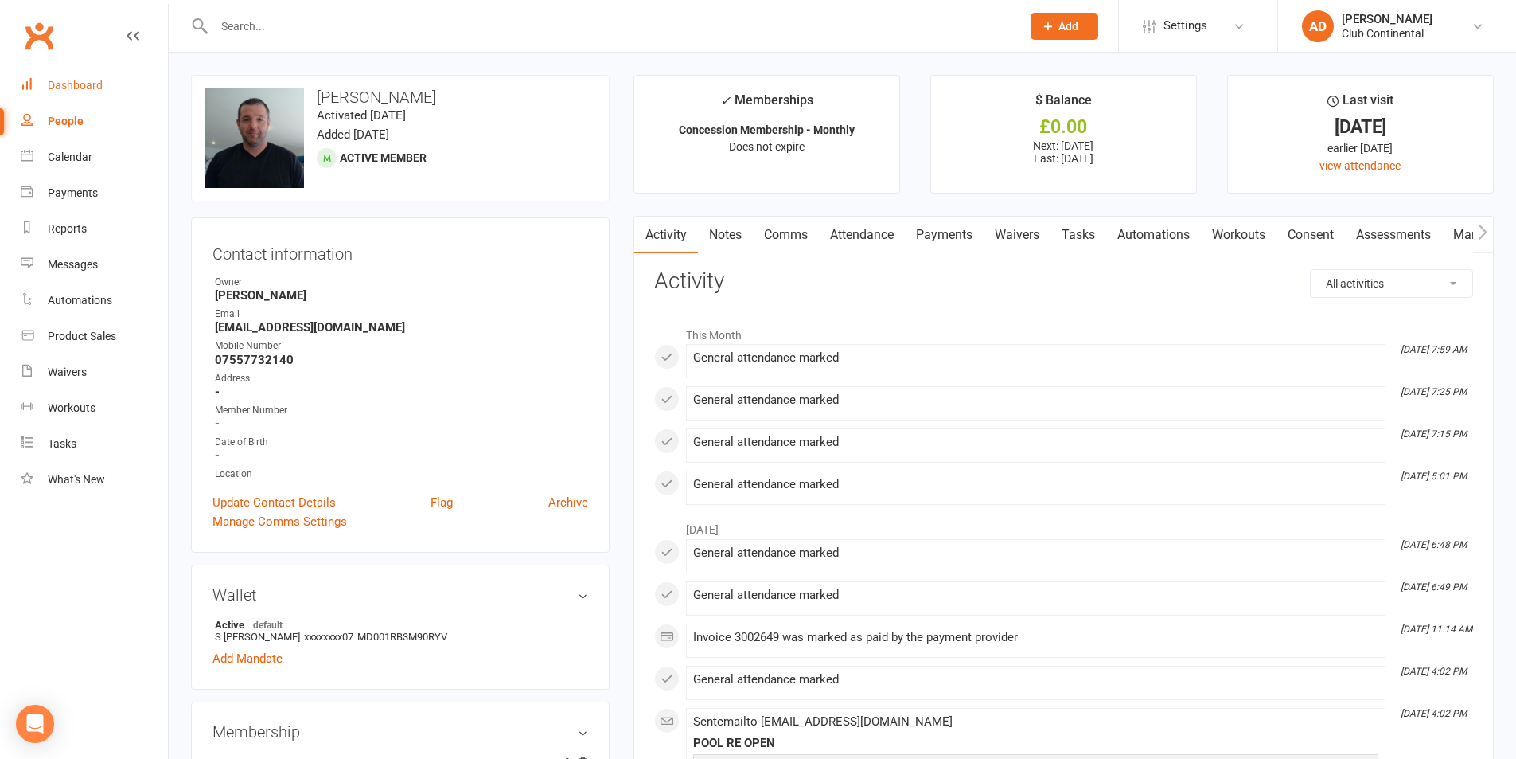 The width and height of the screenshot is (1516, 759). Describe the element at coordinates (65, 121) in the screenshot. I see `div: People` at that location.